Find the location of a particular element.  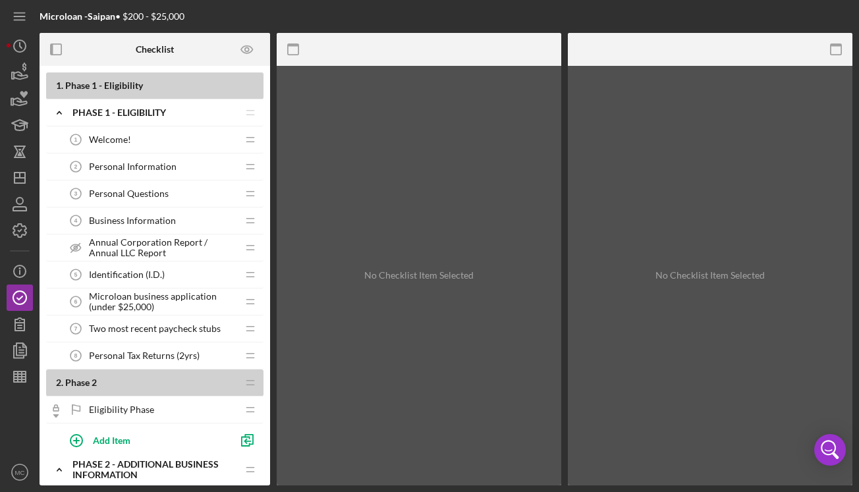

text: MC is located at coordinates (20, 472).